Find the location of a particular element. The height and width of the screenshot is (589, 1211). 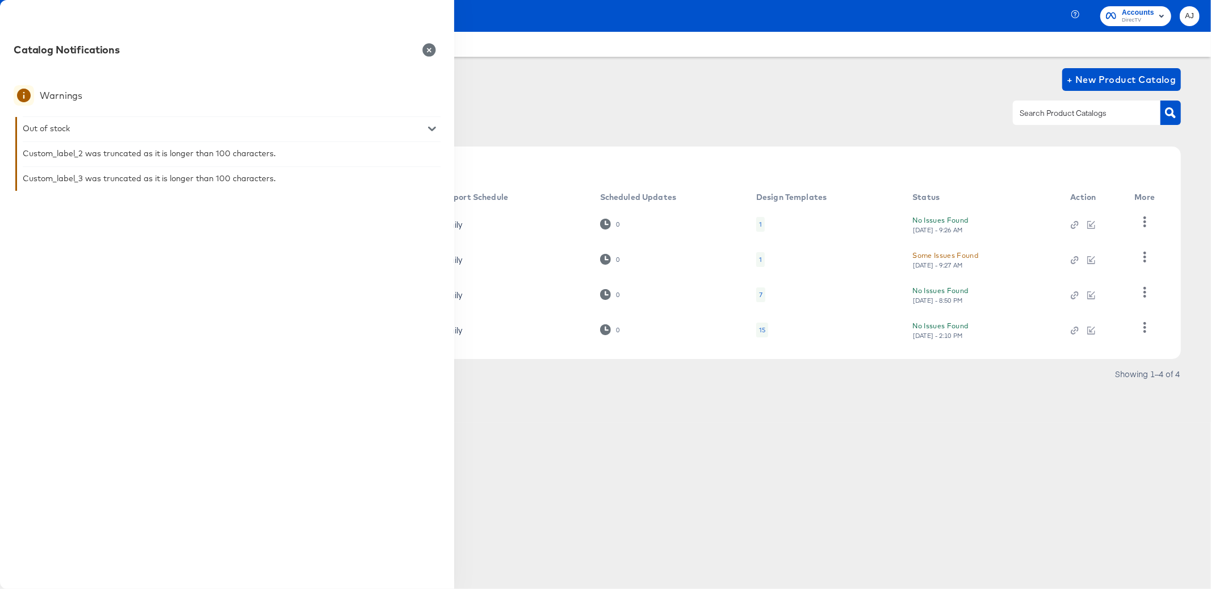

input: Search Product Catalogs is located at coordinates (1078, 113).